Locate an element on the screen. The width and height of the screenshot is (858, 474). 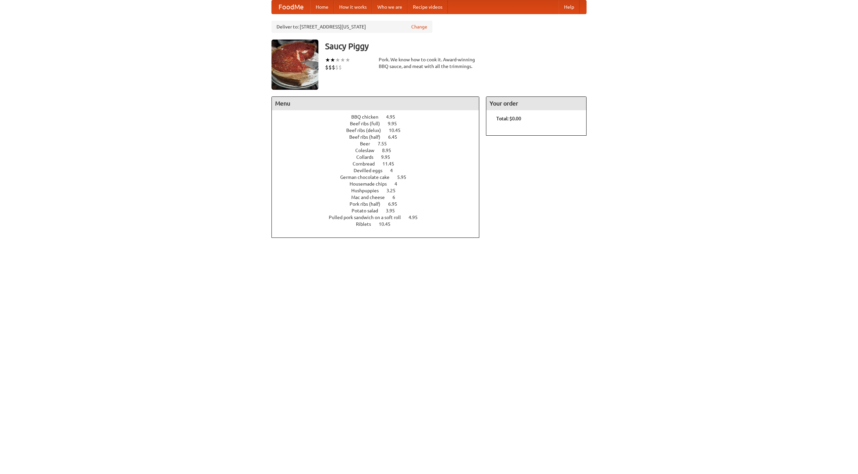
span: Collards is located at coordinates (368, 157).